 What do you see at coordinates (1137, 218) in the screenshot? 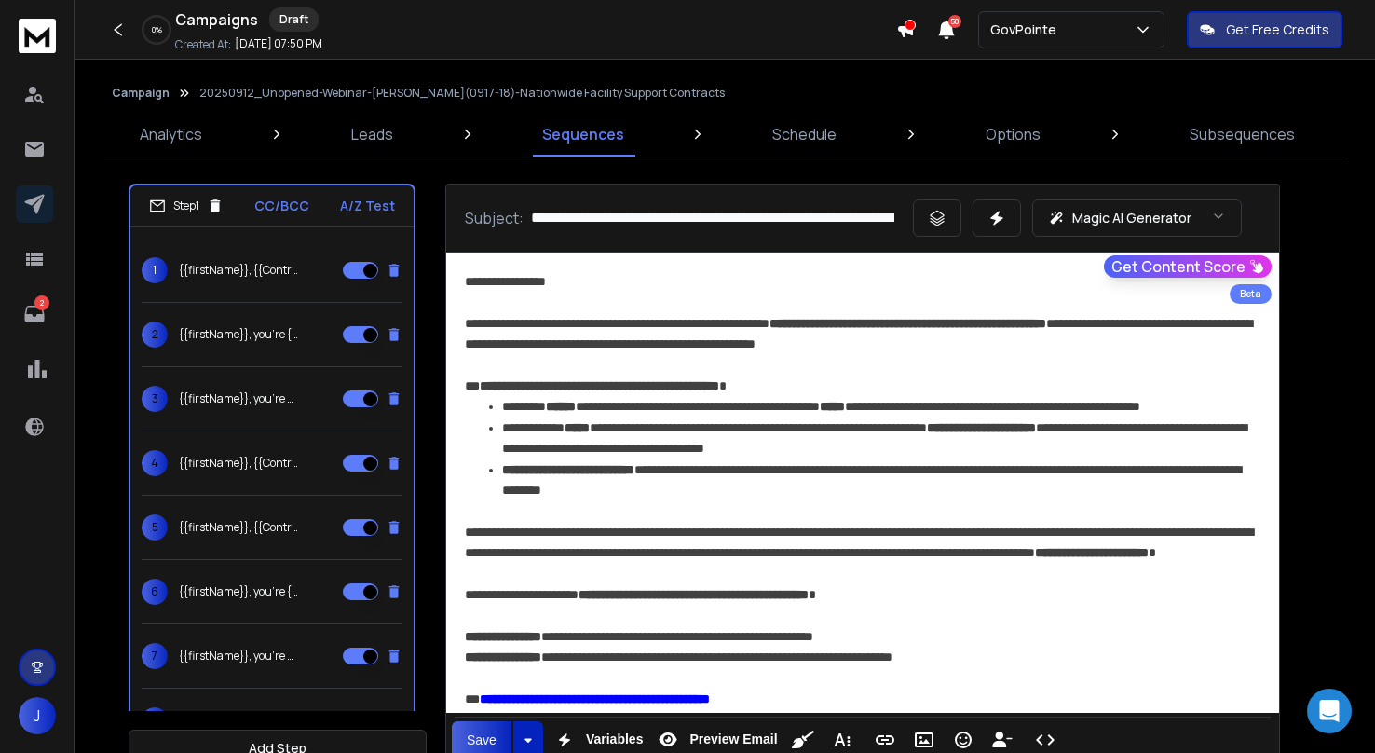
I see `button: Magic AI Generator` at bounding box center [1137, 218].